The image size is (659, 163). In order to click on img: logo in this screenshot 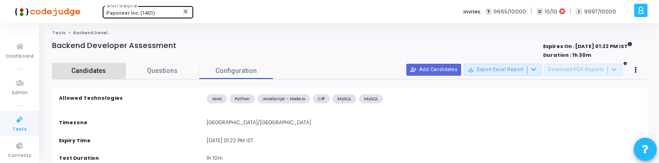, I will do `click(46, 12)`.